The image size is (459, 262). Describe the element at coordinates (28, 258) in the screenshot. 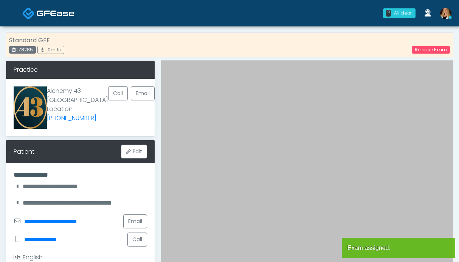

I see `div: English` at that location.